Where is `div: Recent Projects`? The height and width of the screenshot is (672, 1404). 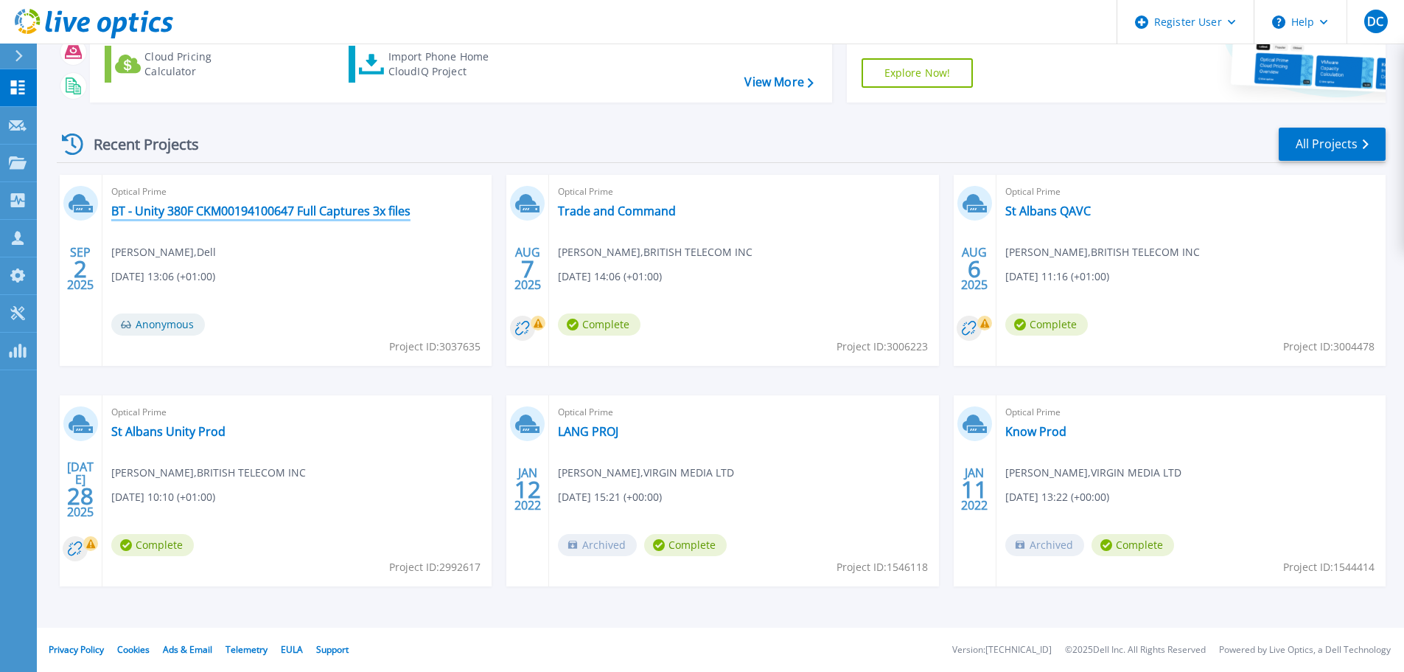 div: Recent Projects is located at coordinates (138, 144).